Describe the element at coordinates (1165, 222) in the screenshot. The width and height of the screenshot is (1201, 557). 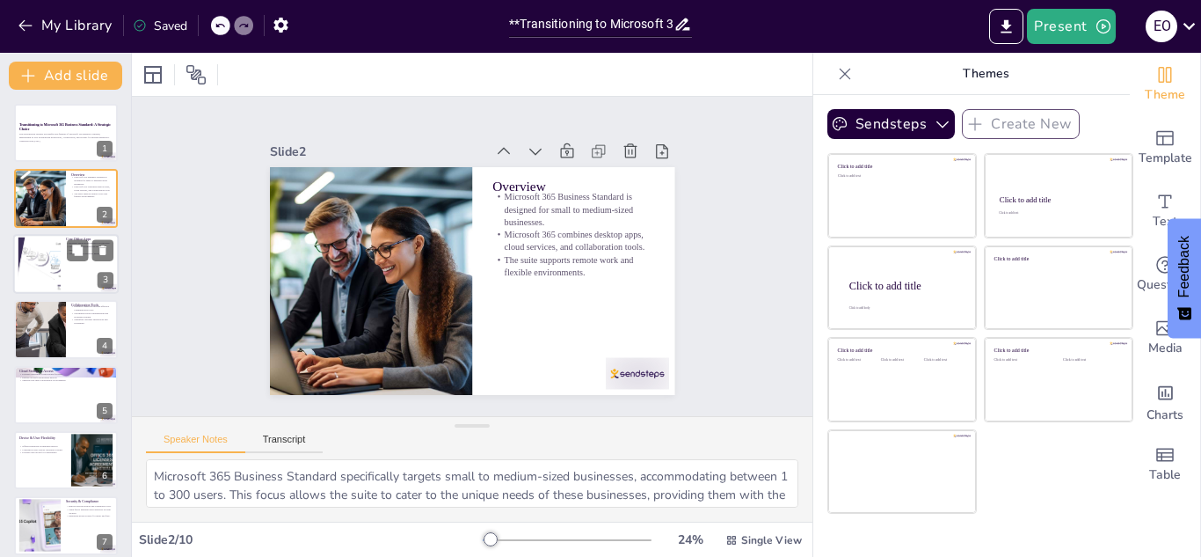
I see `span: Text` at that location.